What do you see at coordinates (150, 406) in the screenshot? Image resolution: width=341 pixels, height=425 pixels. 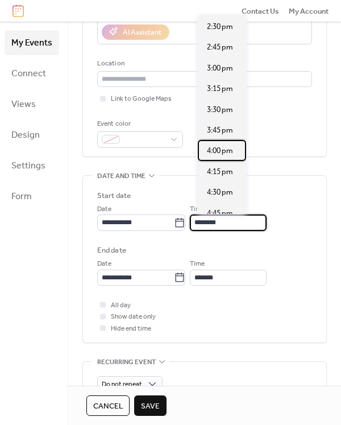 I see `button: Save` at bounding box center [150, 406].